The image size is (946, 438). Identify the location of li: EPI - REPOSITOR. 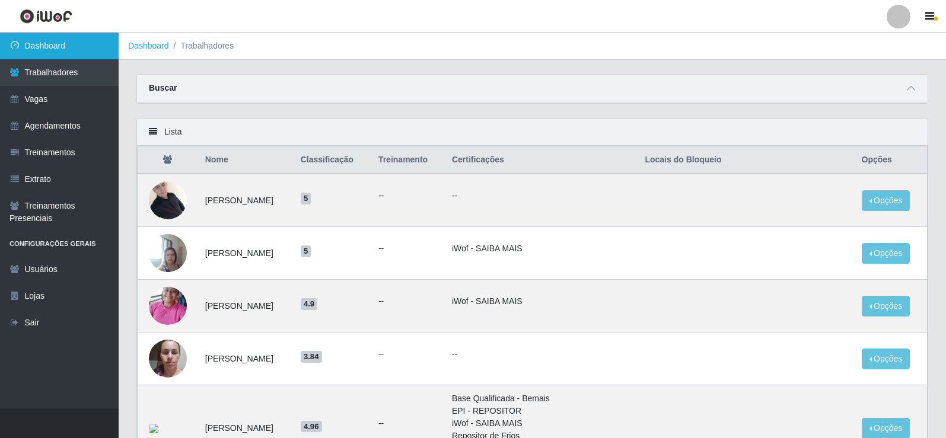
(541, 411).